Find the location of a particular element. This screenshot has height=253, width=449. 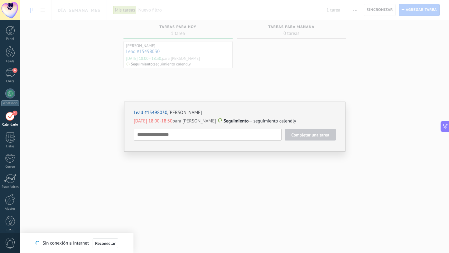

span: 6 is located at coordinates (15, 70).